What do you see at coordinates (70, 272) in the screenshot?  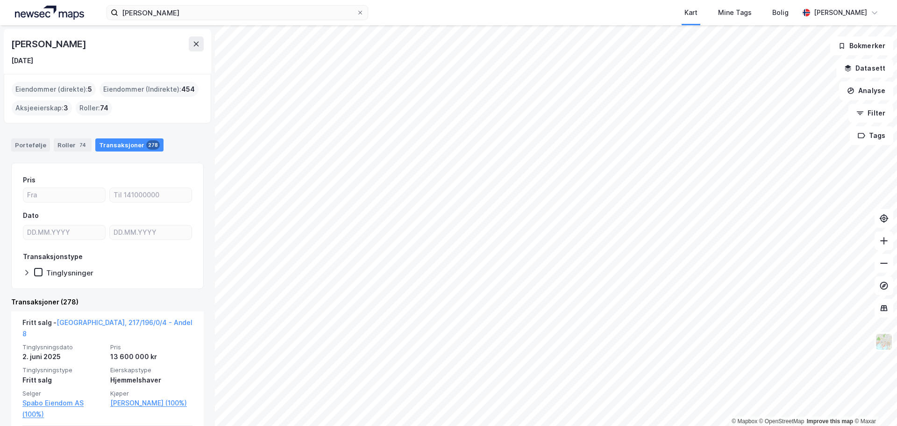 I see `div: Tinglysninger` at bounding box center [70, 272].